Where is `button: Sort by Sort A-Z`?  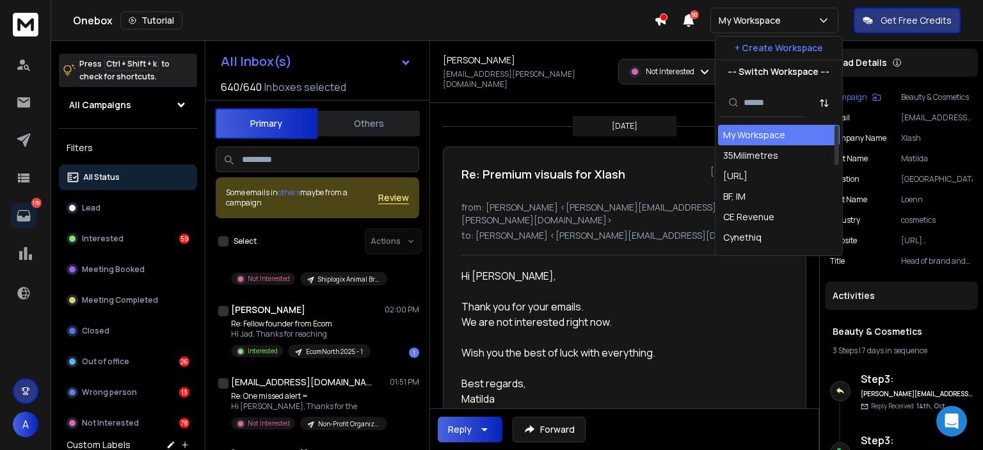
button: Sort by Sort A-Z is located at coordinates (824, 103).